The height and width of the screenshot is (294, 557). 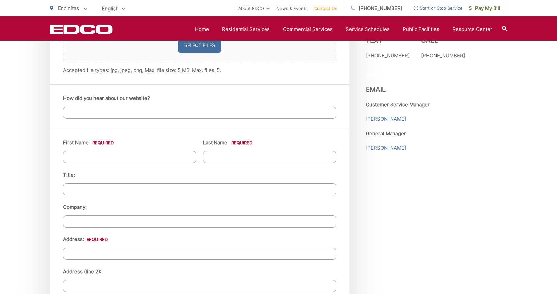 I want to click on strong: General Manager, so click(x=386, y=133).